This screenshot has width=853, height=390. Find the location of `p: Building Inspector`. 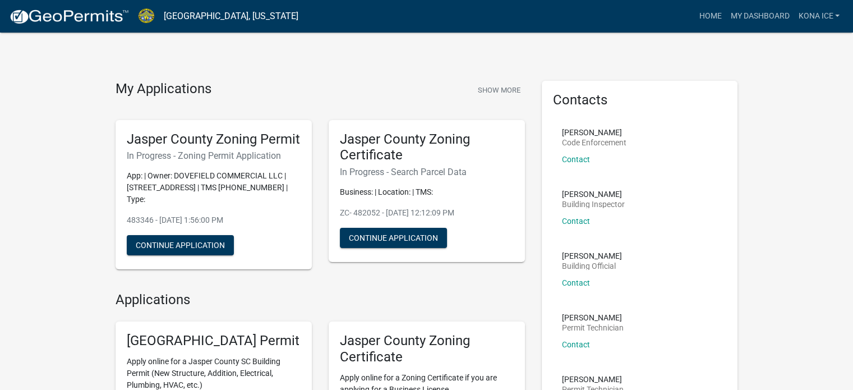

p: Building Inspector is located at coordinates (594, 204).